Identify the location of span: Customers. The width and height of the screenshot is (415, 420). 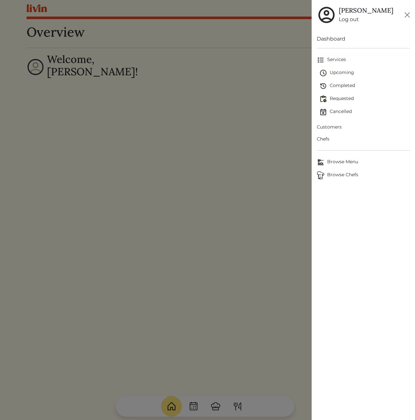
(363, 127).